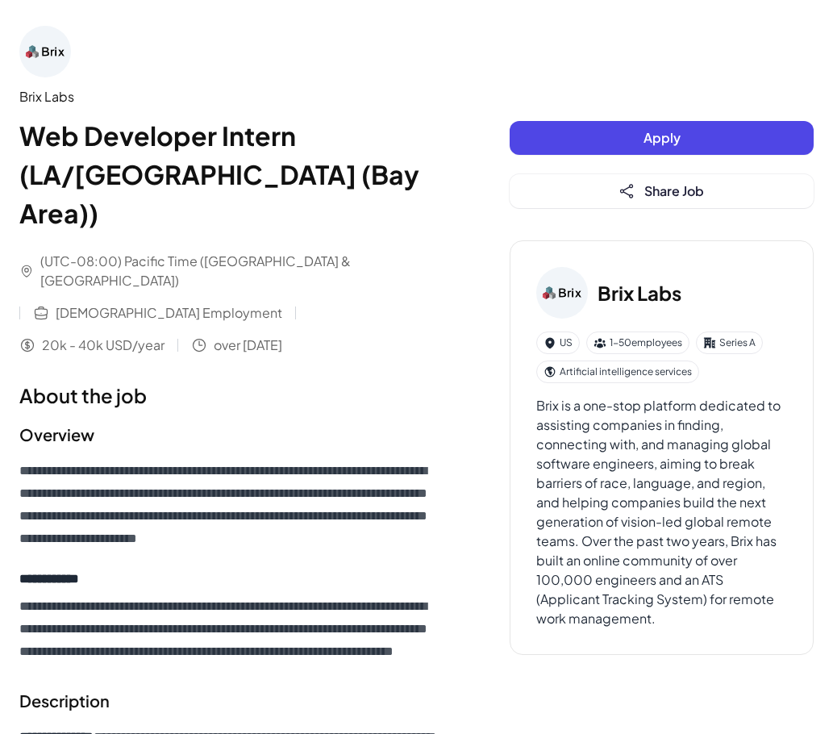 The image size is (833, 734). I want to click on div: Brix Labs, so click(232, 97).